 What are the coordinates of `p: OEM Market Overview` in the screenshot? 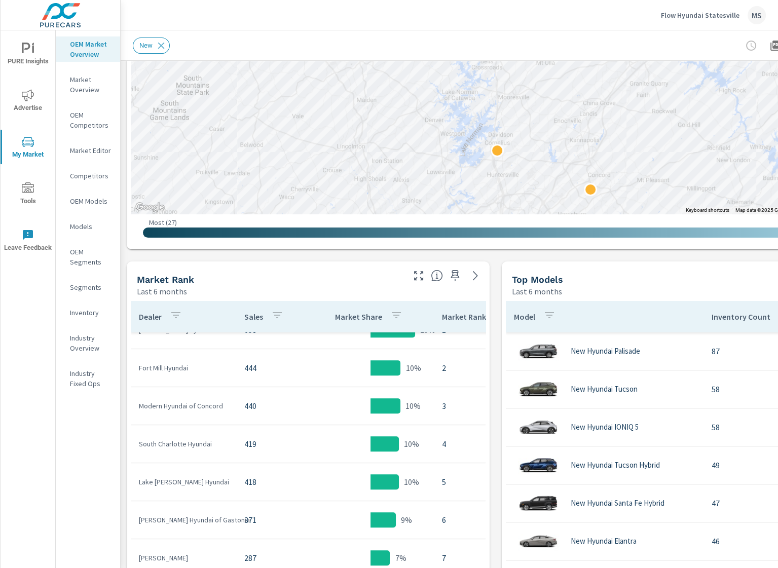 It's located at (91, 49).